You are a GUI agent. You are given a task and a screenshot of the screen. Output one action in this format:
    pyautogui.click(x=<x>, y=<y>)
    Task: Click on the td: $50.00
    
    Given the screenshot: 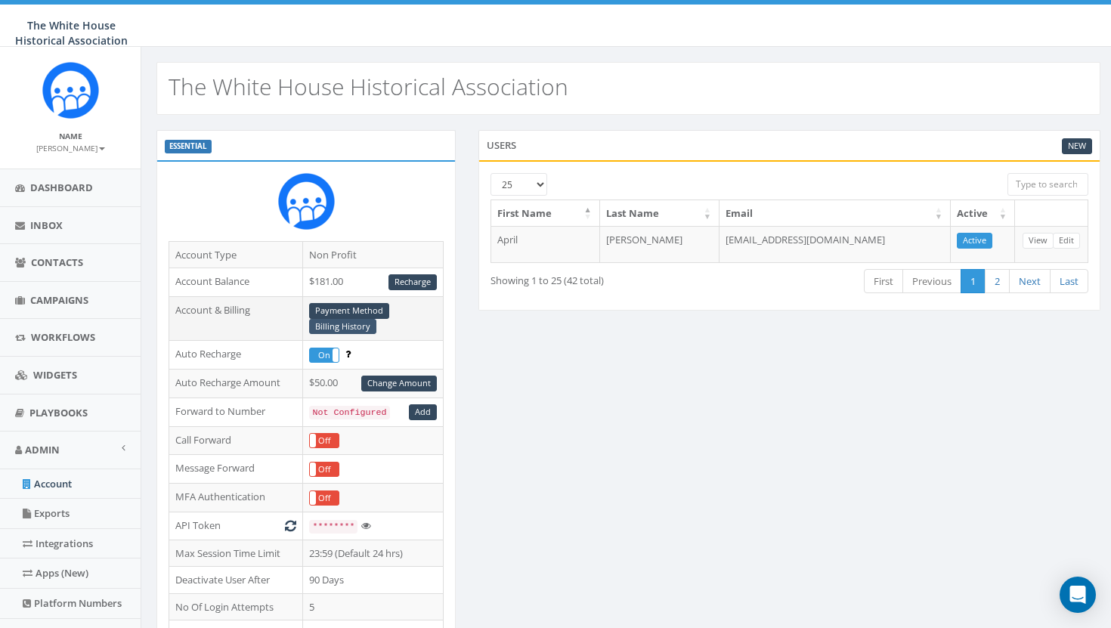 What is the action you would take?
    pyautogui.click(x=373, y=384)
    